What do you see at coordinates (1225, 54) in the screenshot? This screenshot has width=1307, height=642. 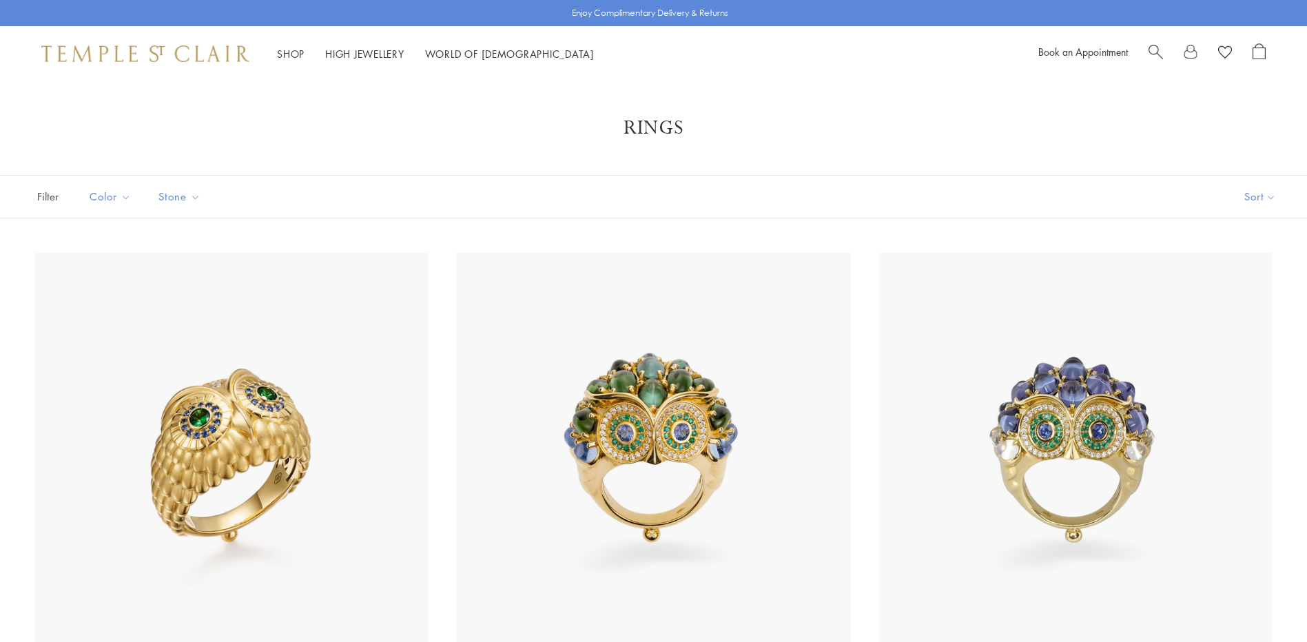 I see `a: View Wishlist` at bounding box center [1225, 54].